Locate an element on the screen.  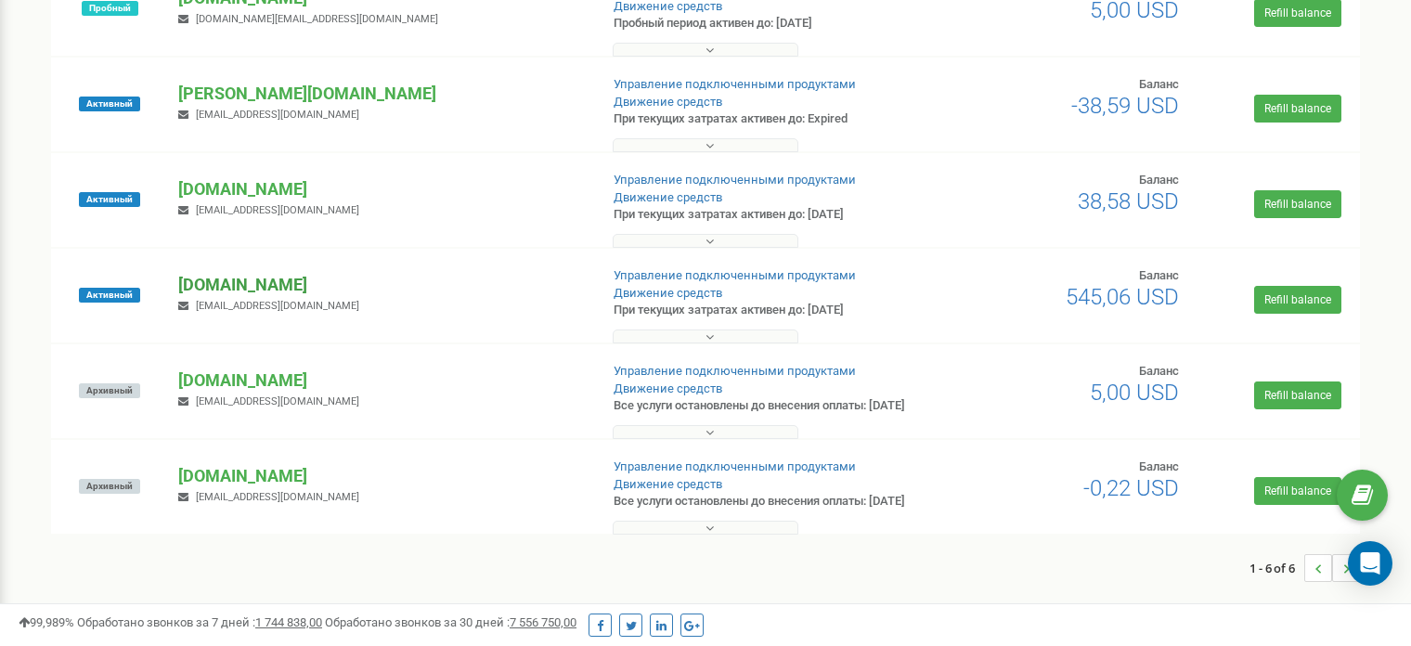
span: 99,989% is located at coordinates (46, 622).